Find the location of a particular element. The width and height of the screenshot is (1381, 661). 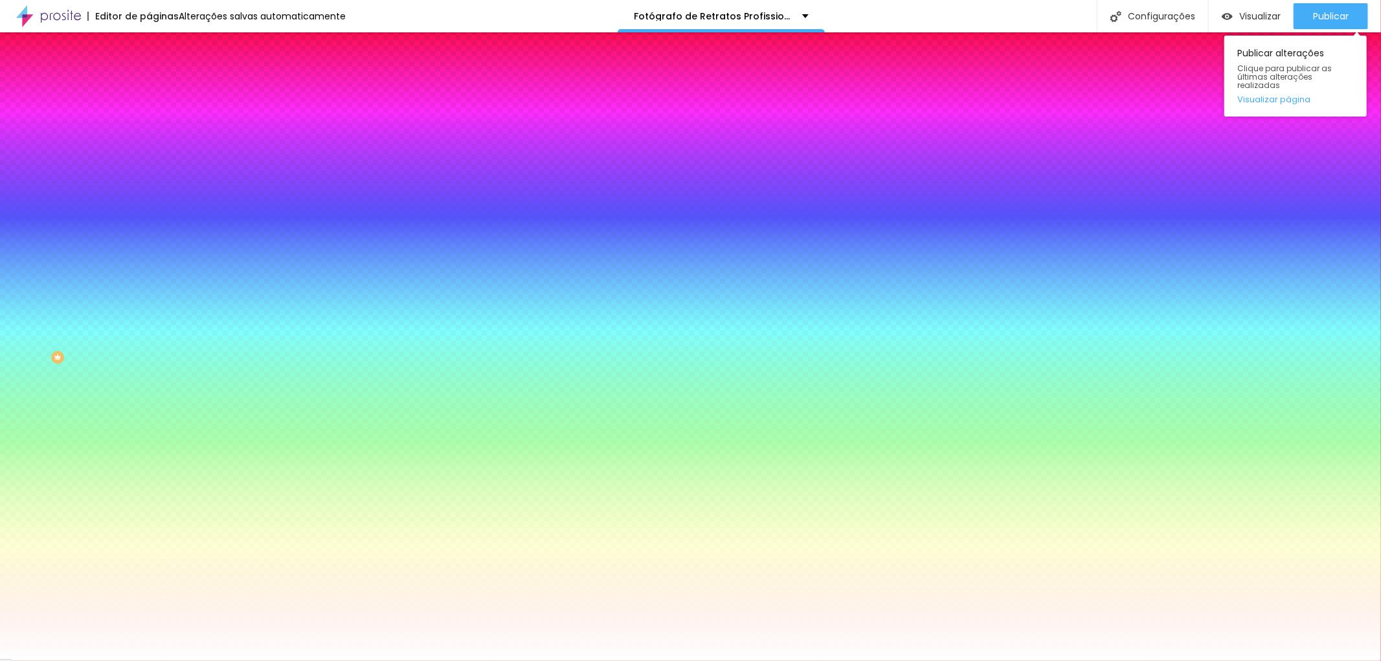

font: Visualizar página is located at coordinates (1274, 99).